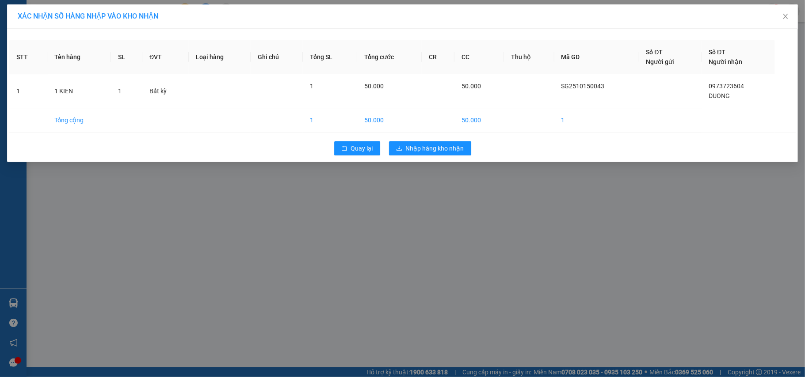 The image size is (805, 377). Describe the element at coordinates (330, 57) in the screenshot. I see `th: Tổng SL` at that location.